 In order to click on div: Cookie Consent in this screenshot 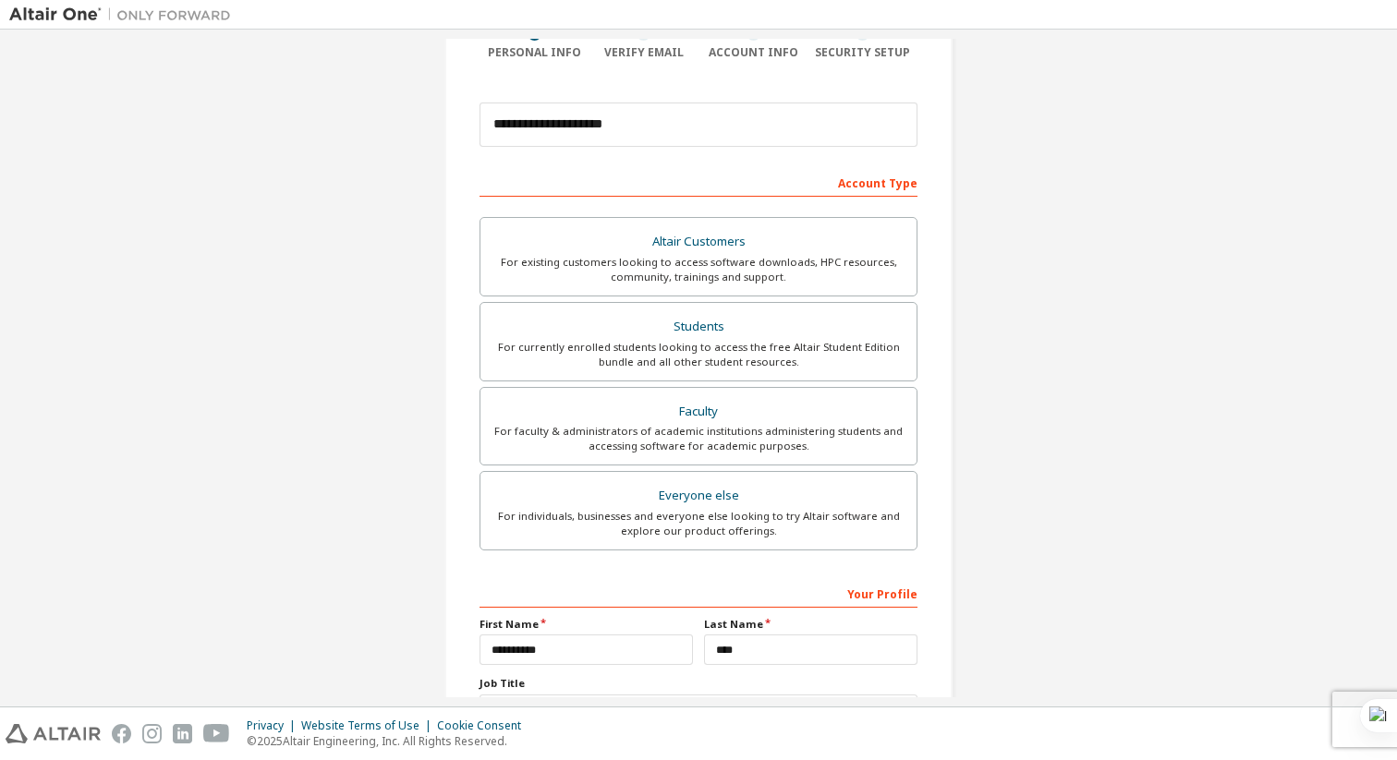, I will do `click(484, 726)`.